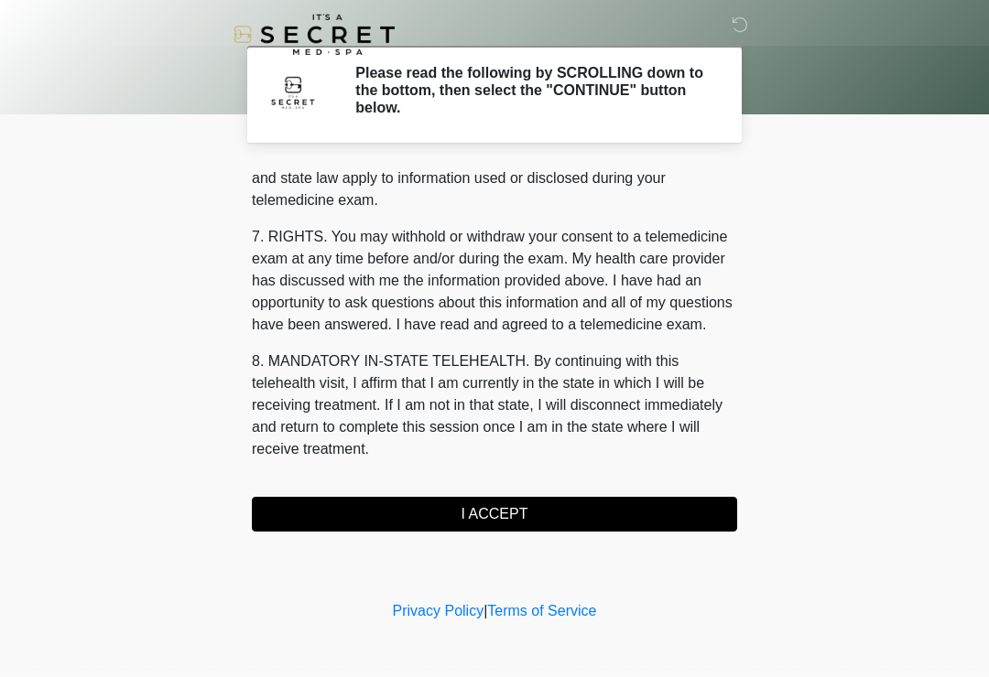  What do you see at coordinates (314, 34) in the screenshot?
I see `img: It's A Secret Med Spa Logo` at bounding box center [314, 34].